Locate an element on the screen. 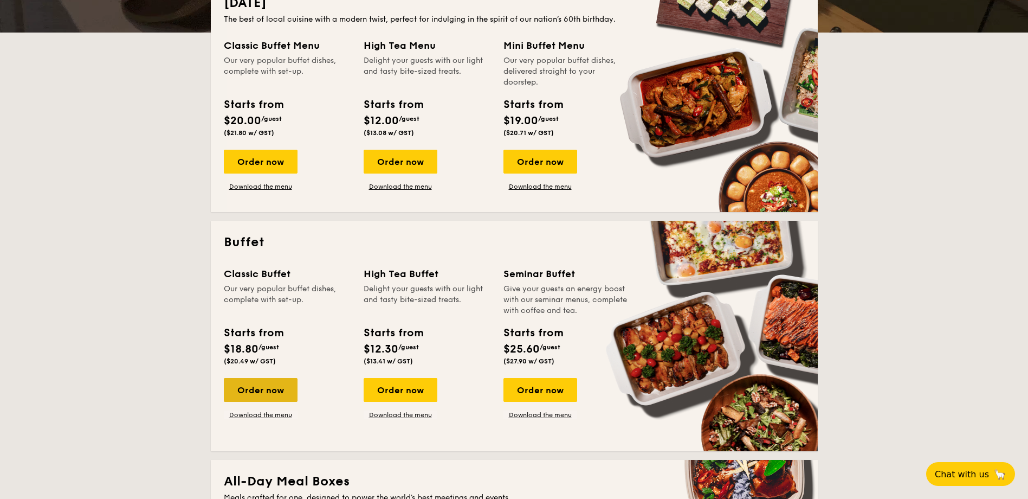 This screenshot has height=499, width=1028. div: Our very popular buffet dishes, delivered straight to your doorstep. is located at coordinates (567, 72).